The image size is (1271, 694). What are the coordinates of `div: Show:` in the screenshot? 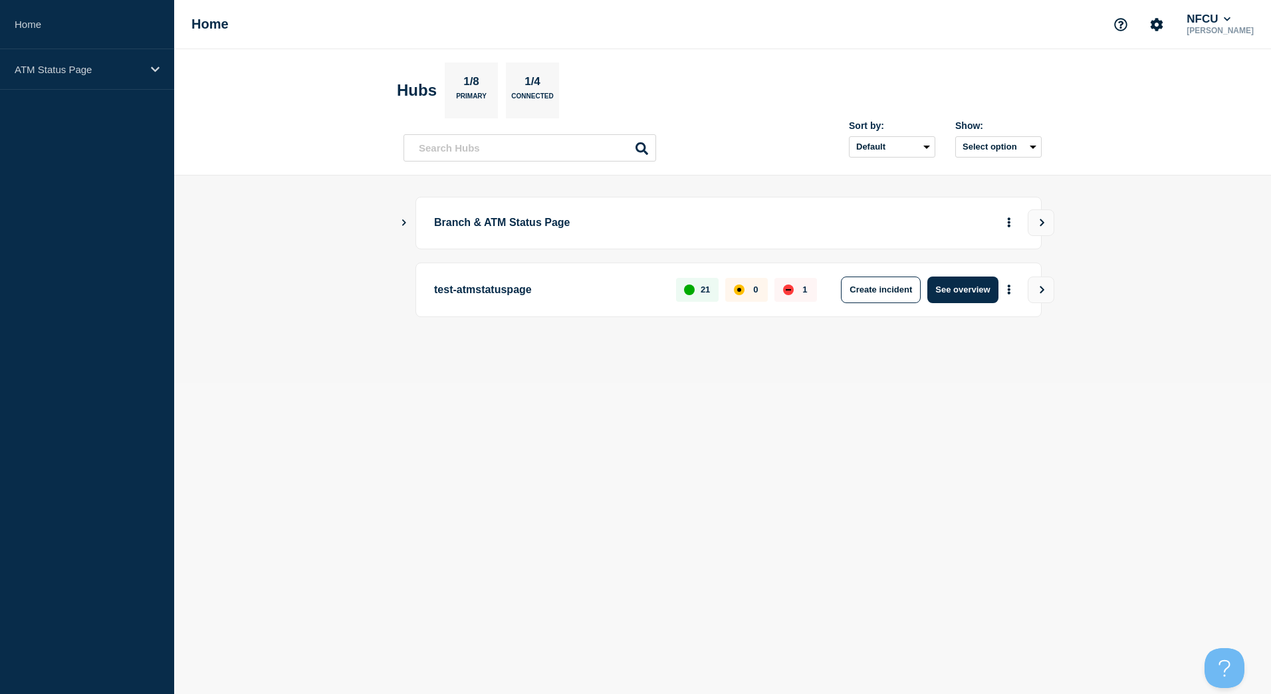 It's located at (998, 126).